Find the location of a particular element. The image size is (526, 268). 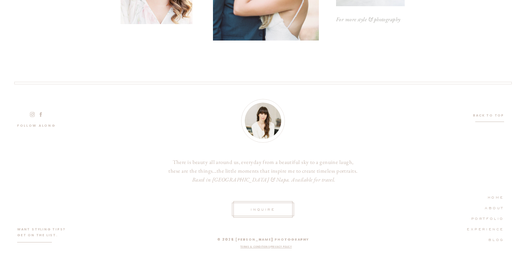

nav: ABOUT is located at coordinates (484, 208).